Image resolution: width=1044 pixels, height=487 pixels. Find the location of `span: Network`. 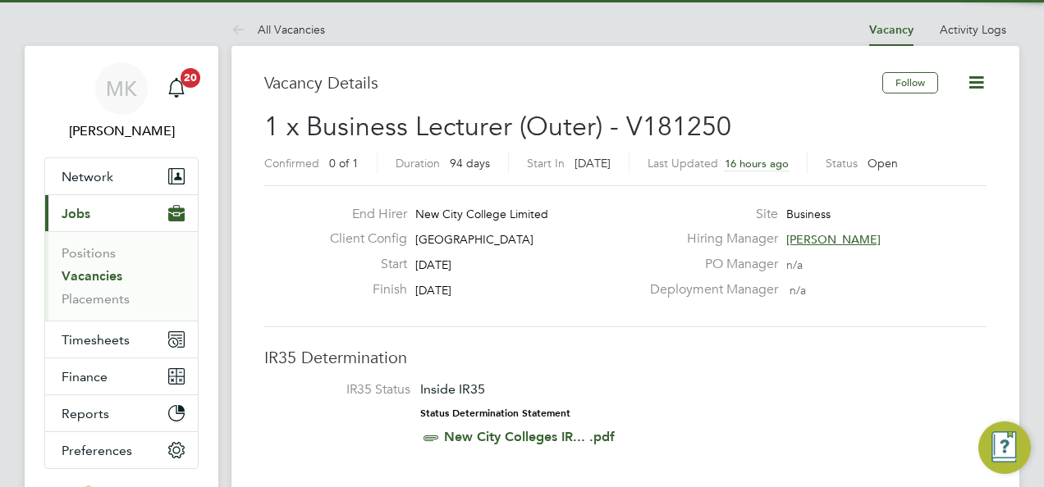

span: Network is located at coordinates (87, 176).